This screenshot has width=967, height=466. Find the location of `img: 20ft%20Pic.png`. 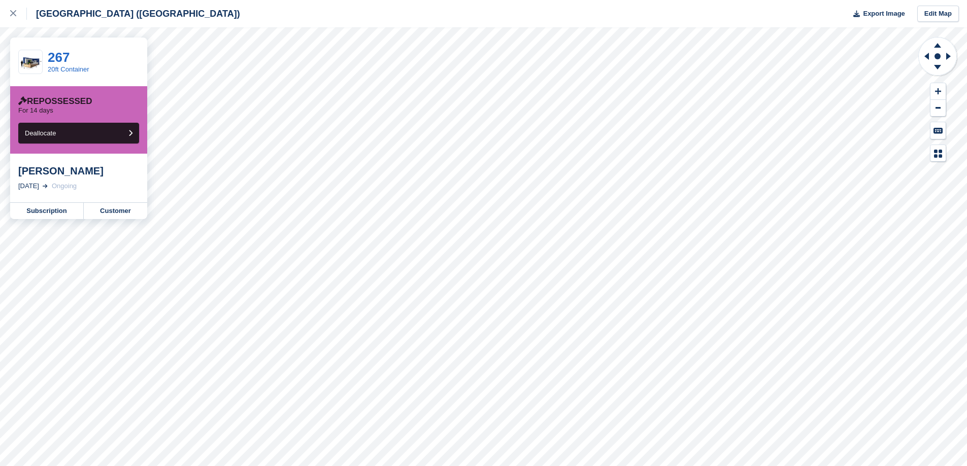

img: 20ft%20Pic.png is located at coordinates (30, 62).